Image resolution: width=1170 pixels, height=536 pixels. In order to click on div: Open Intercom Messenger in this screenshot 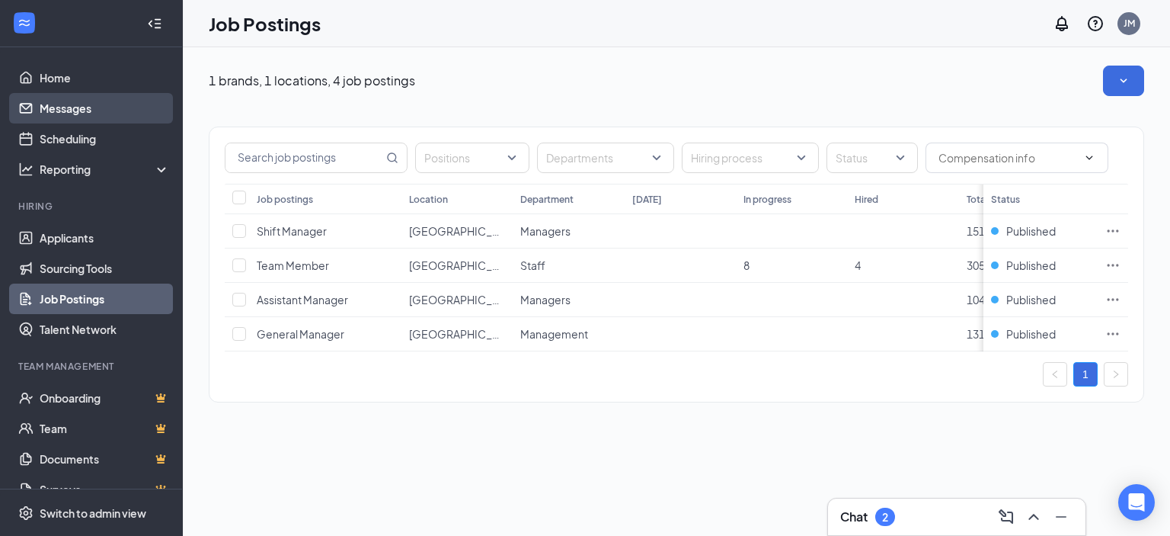, I will do `click(1137, 502)`.